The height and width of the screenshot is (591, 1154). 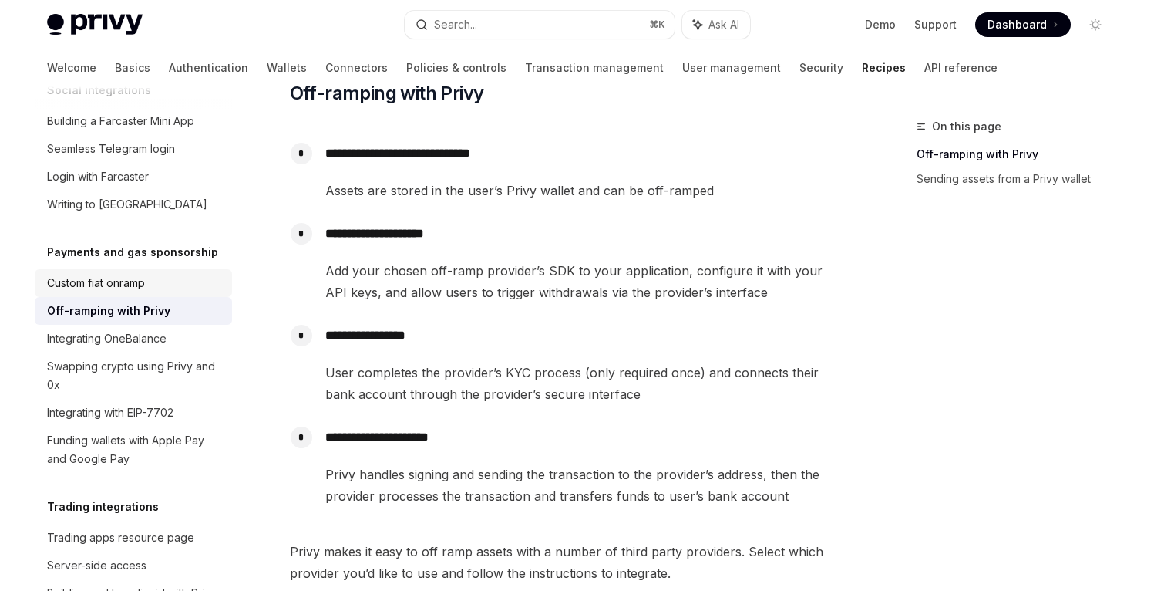 I want to click on a: Custom fiat onramp, so click(x=133, y=283).